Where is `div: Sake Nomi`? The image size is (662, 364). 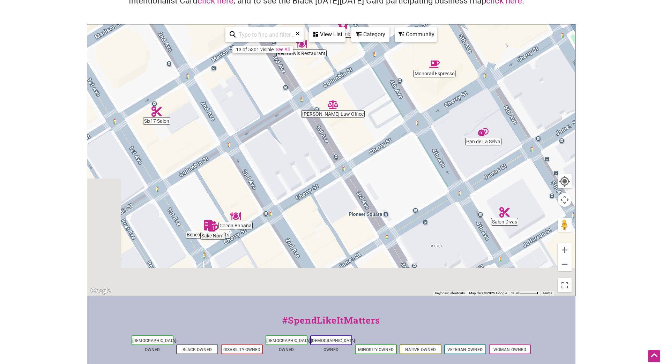
div: Sake Nomi is located at coordinates (213, 226).